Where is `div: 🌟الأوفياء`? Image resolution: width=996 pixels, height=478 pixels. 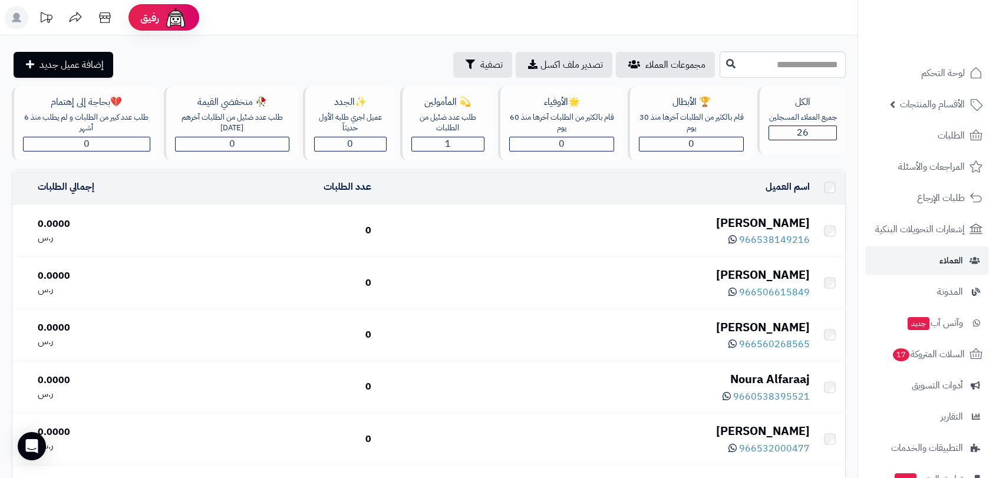 div: 🌟الأوفياء is located at coordinates (562, 102).